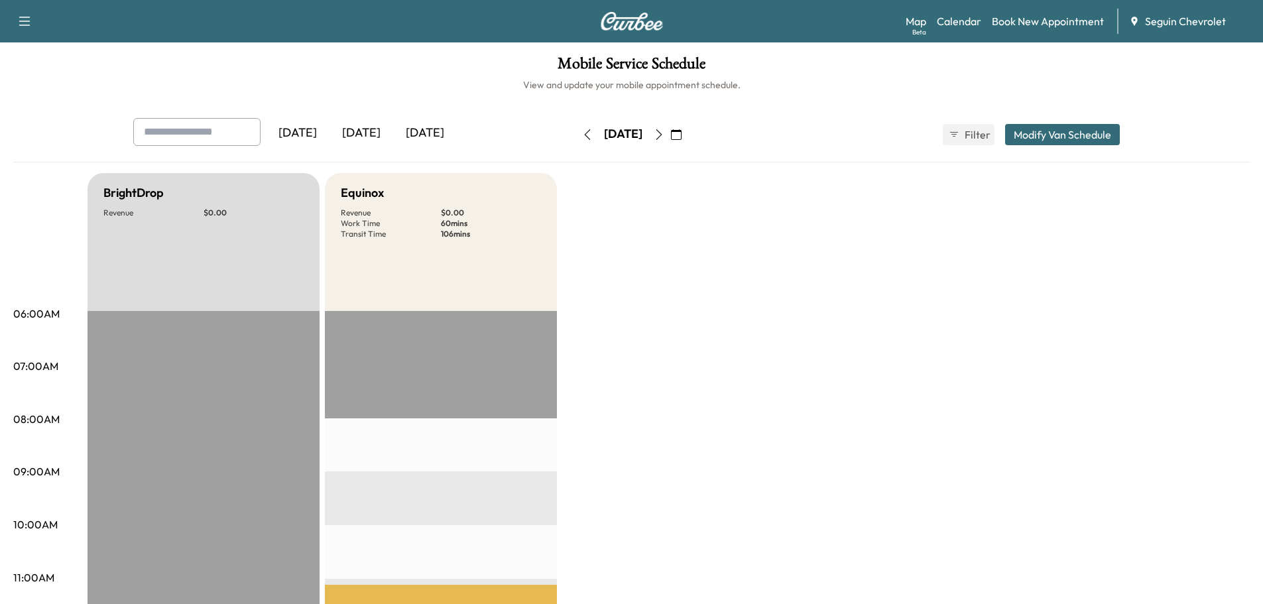 This screenshot has height=604, width=1263. Describe the element at coordinates (1185, 21) in the screenshot. I see `span: Seguin Chevrolet` at that location.